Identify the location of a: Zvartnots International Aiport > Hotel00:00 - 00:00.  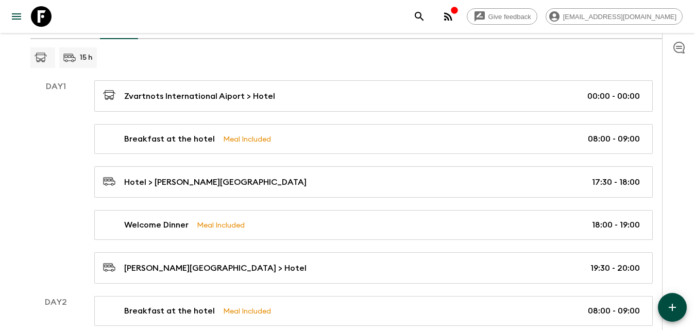
(374, 96).